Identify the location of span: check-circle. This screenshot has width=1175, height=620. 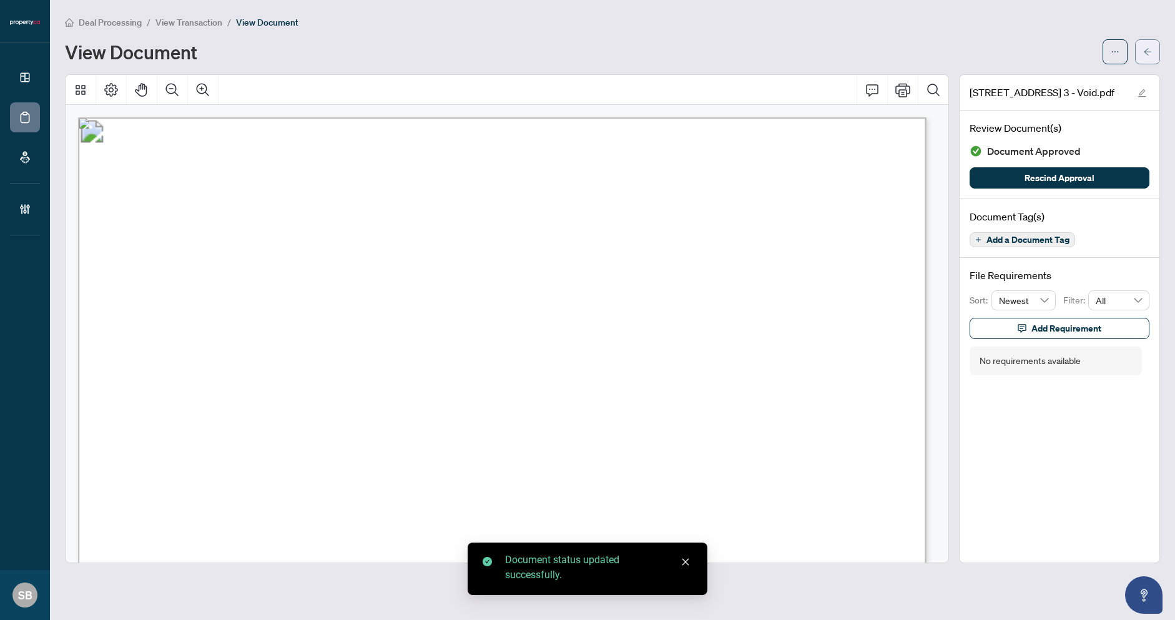
(487, 561).